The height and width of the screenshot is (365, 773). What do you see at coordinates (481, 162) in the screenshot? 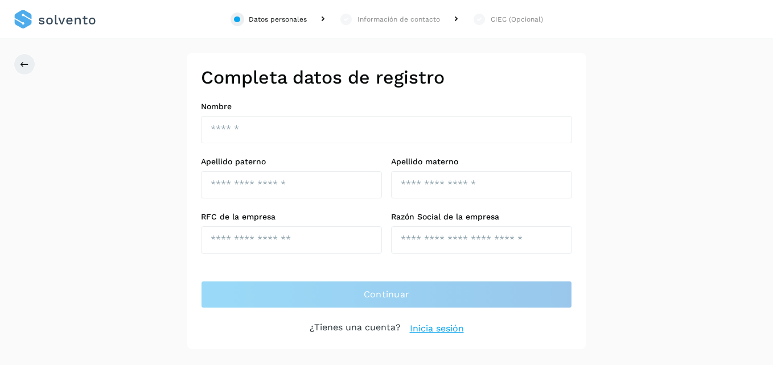
I see `label: Apellido materno` at bounding box center [481, 162].